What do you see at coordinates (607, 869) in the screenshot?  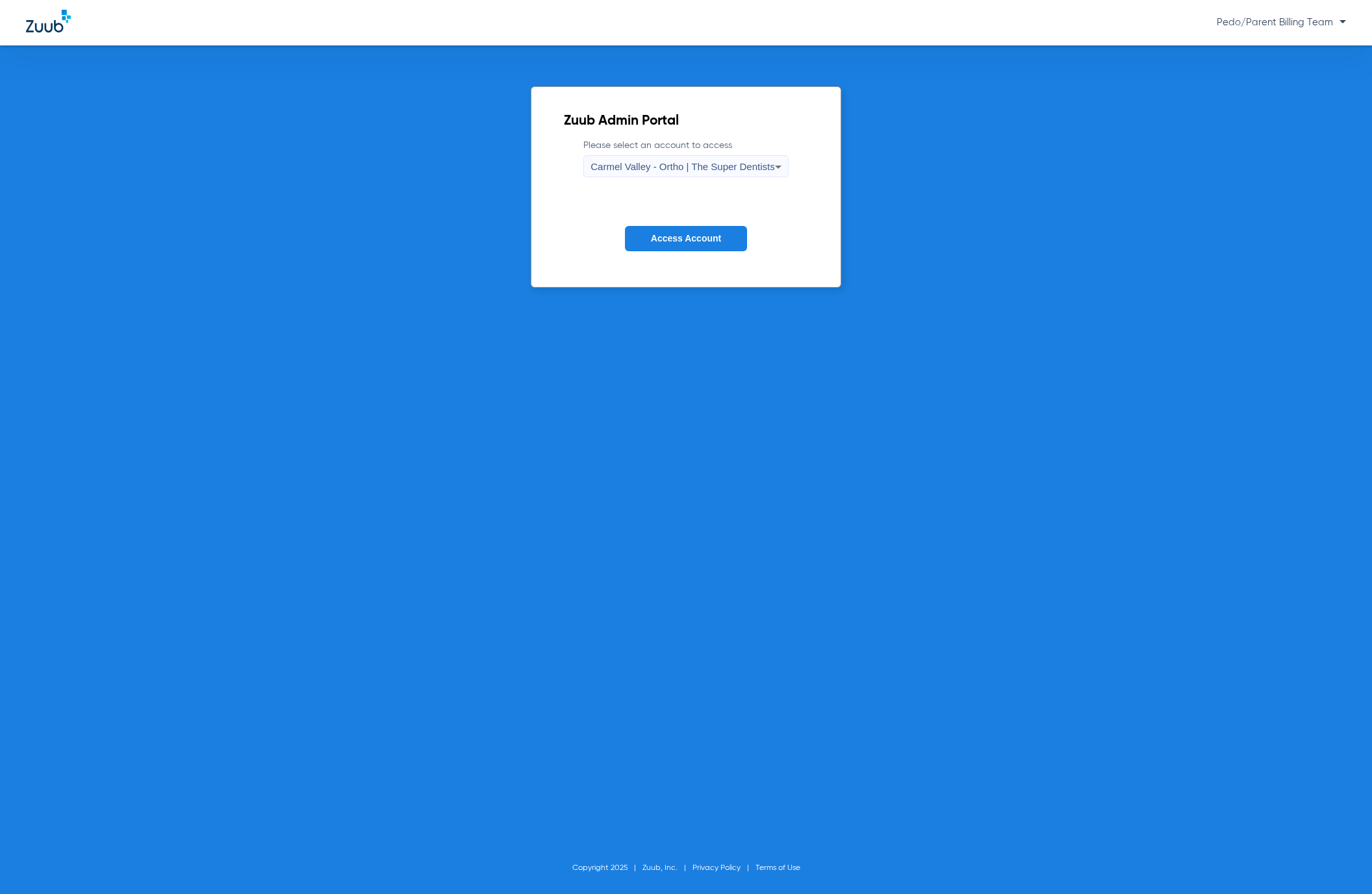 I see `li: Copyright 2025` at bounding box center [607, 869].